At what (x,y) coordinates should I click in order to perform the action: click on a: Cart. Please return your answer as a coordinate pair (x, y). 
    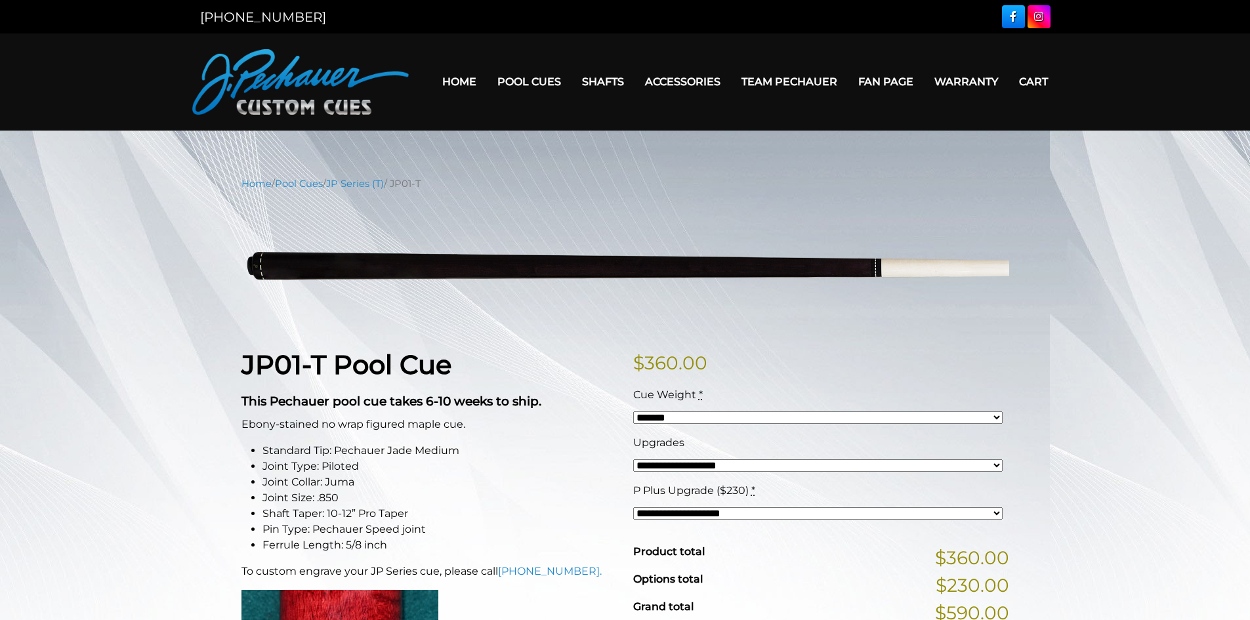
    Looking at the image, I should click on (1034, 81).